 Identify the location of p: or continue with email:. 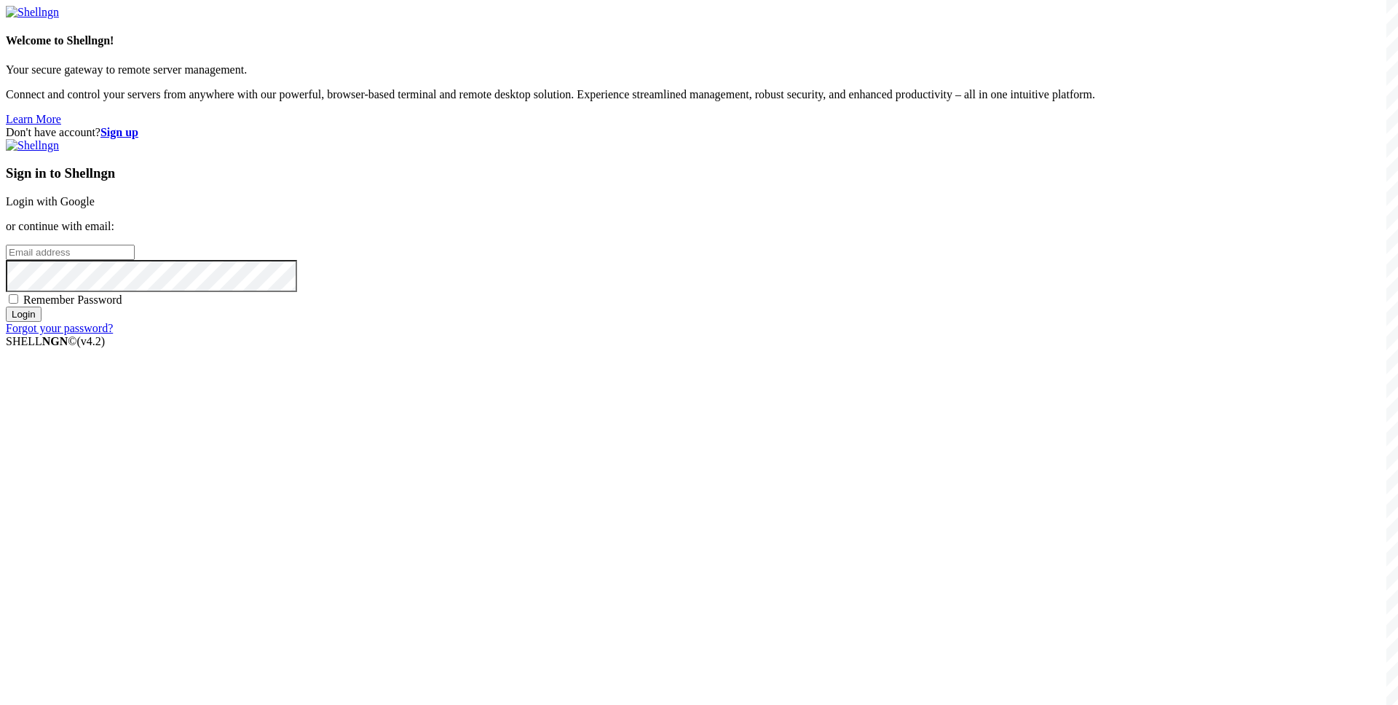
(699, 226).